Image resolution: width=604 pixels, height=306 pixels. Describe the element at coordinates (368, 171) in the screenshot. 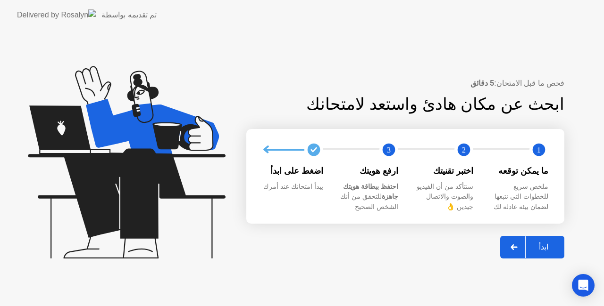

I see `div: ارفع هويتك` at that location.